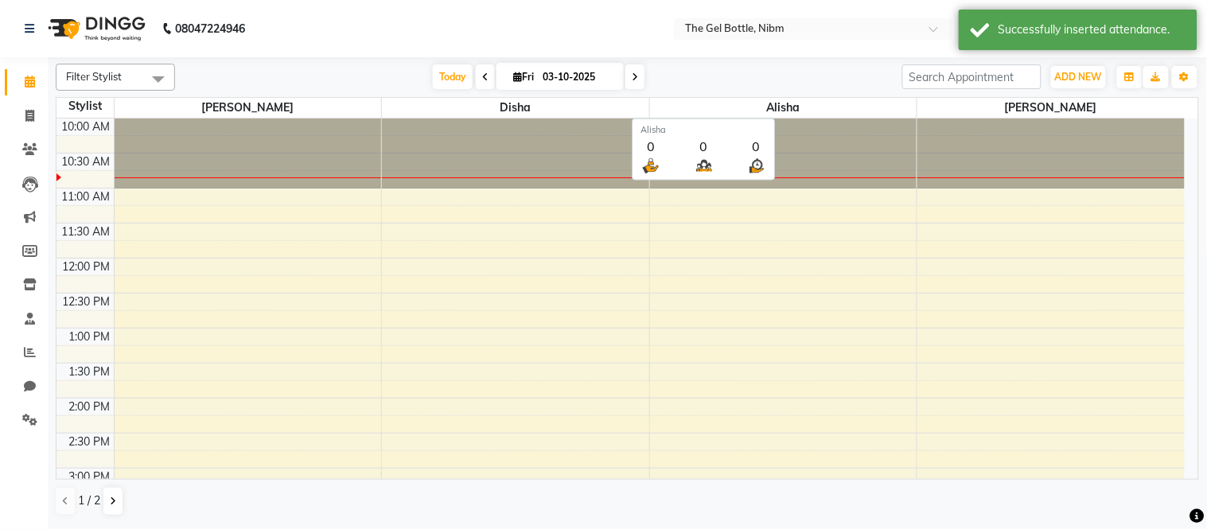  I want to click on div: 1:30 PM, so click(90, 372).